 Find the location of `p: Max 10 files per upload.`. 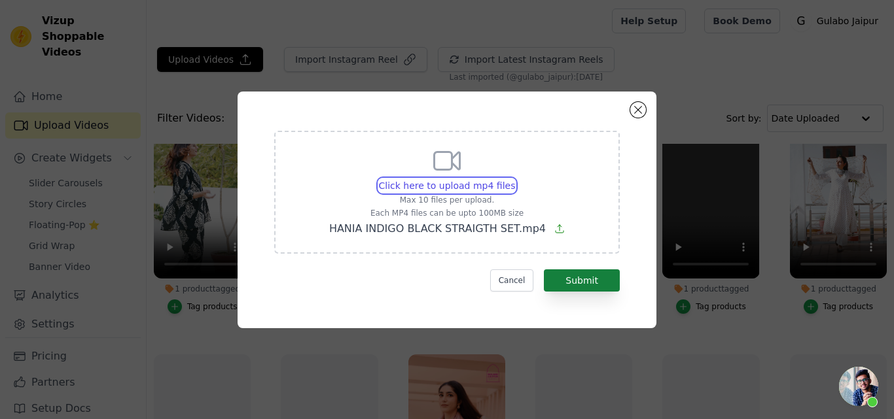

p: Max 10 files per upload. is located at coordinates (447, 200).